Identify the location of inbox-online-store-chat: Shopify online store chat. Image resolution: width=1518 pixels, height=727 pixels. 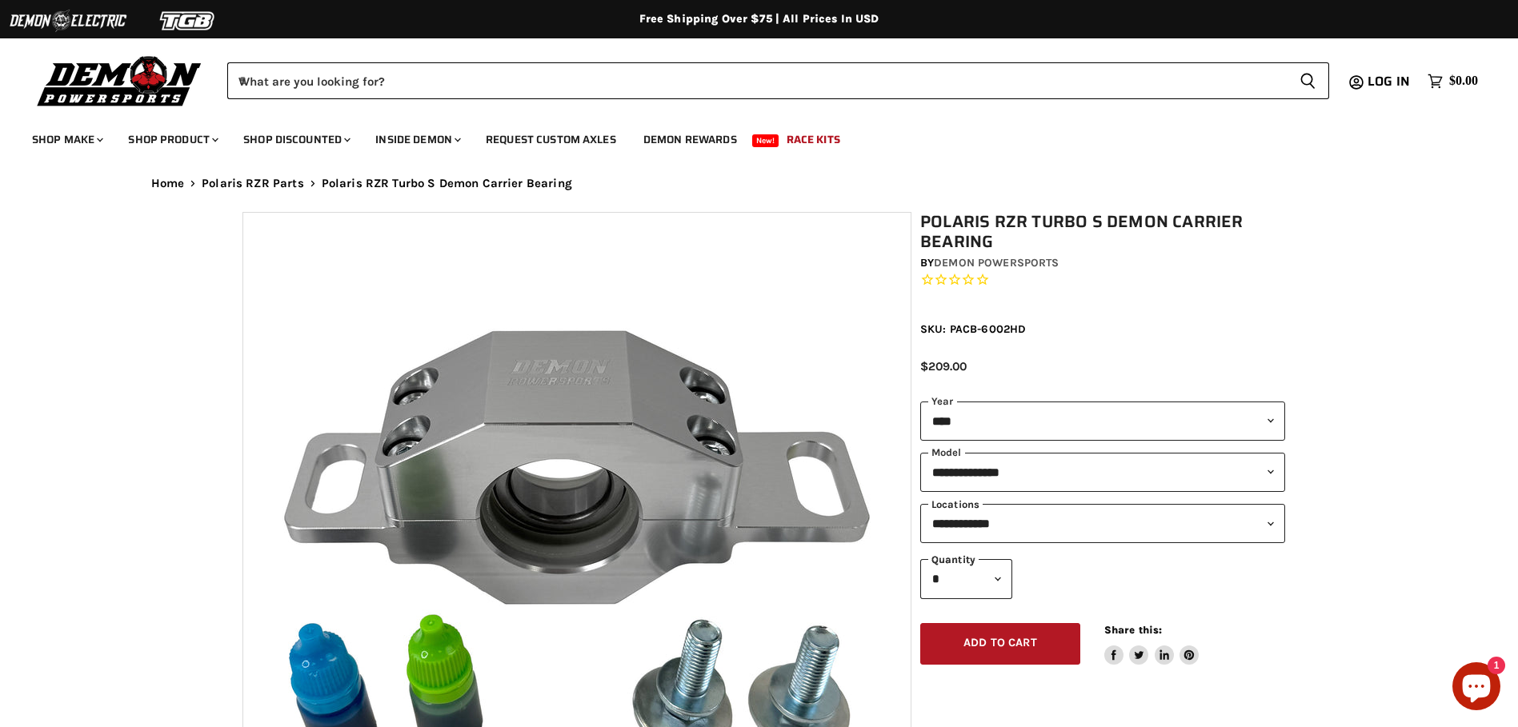
(1477, 688).